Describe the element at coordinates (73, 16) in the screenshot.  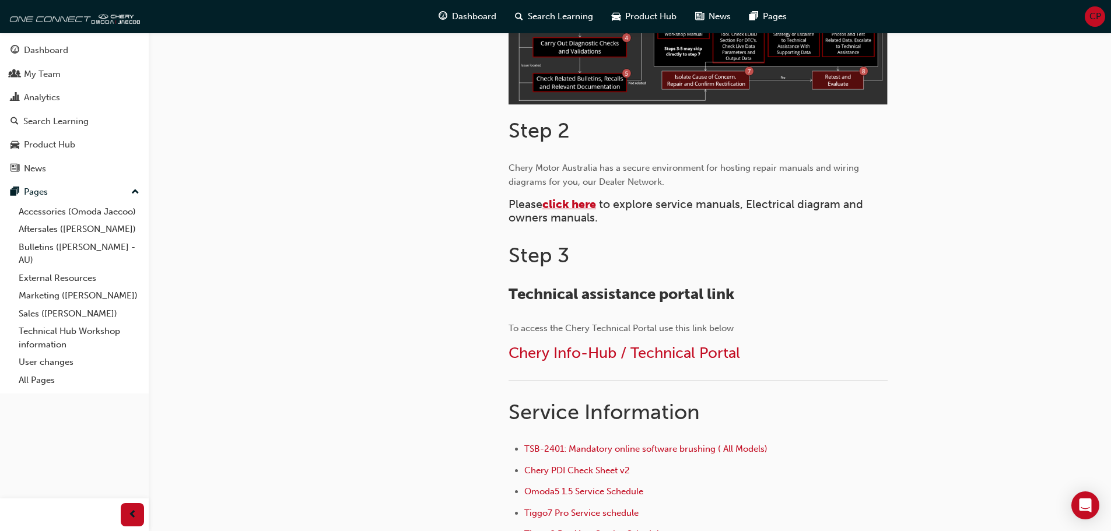
I see `img: oneconnect` at that location.